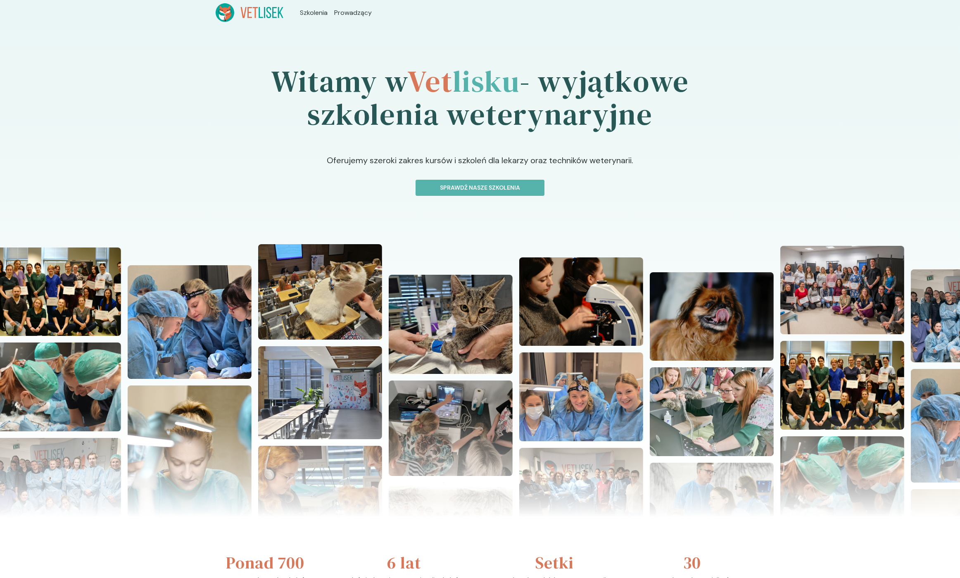  What do you see at coordinates (353, 13) in the screenshot?
I see `span: Prowadzący` at bounding box center [353, 13].